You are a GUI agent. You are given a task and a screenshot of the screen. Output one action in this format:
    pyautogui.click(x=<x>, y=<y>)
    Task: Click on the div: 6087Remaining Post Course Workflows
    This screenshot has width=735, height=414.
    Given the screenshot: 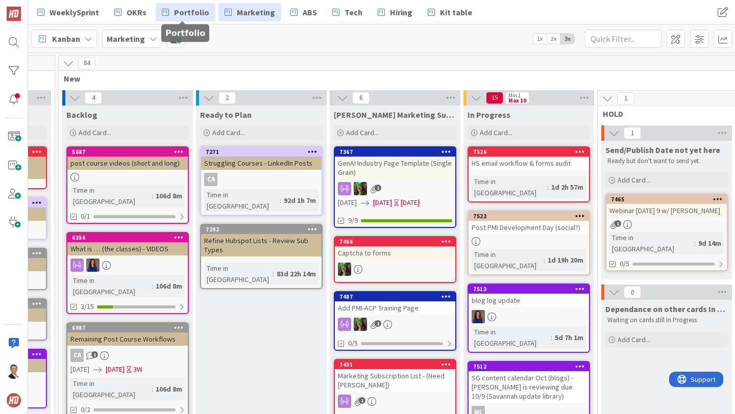 What is the action you would take?
    pyautogui.click(x=128, y=335)
    